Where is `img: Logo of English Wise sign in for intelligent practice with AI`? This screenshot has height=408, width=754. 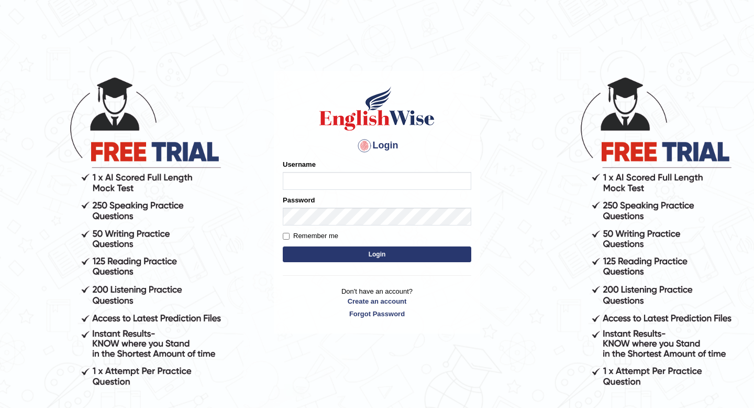
img: Logo of English Wise sign in for intelligent practice with AI is located at coordinates (377, 108).